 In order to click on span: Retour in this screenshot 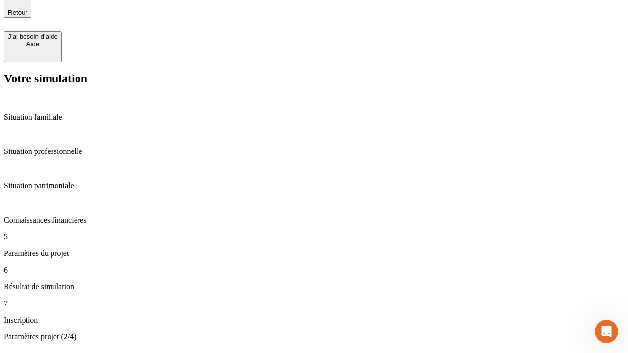, I will do `click(18, 12)`.